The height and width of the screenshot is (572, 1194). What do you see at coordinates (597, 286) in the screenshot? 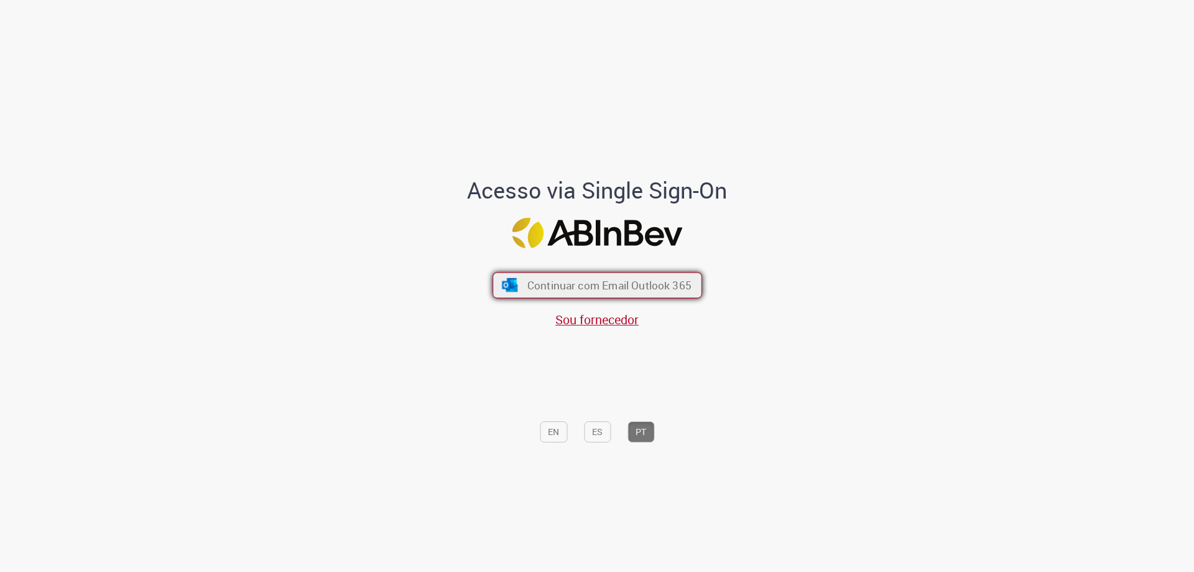
I see `button: ícone Azure/Microsoft 360 Continuar com Email Outlook 365` at bounding box center [597, 286].